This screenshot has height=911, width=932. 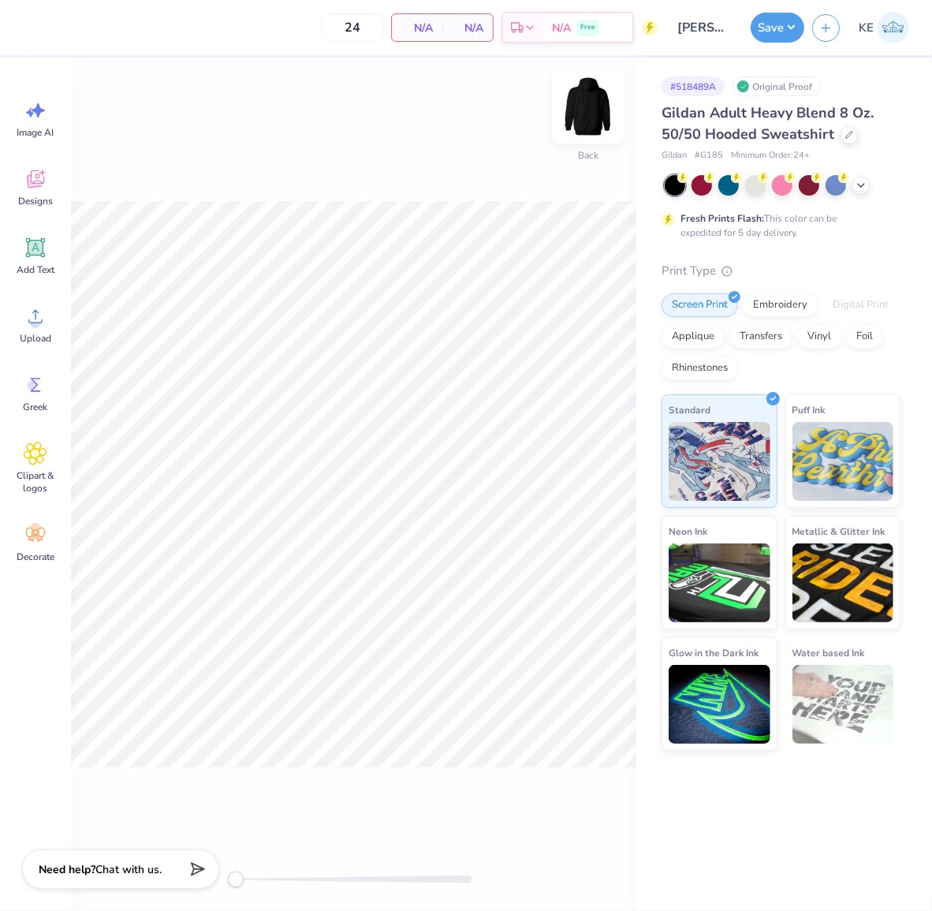 I want to click on div: Digital Print, so click(x=861, y=305).